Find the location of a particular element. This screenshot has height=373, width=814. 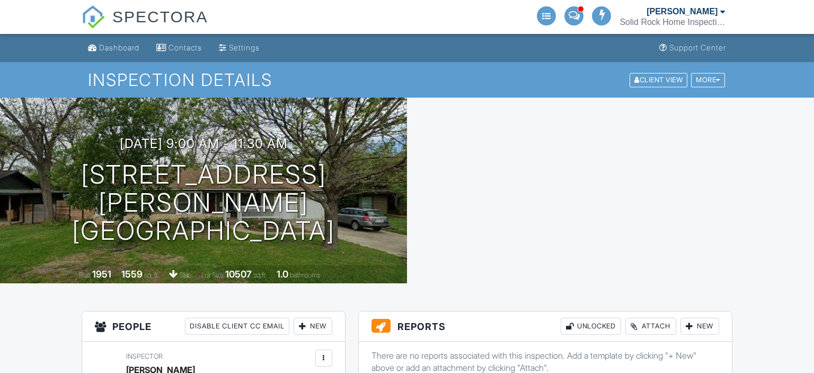

a: Client View is located at coordinates (659, 79).